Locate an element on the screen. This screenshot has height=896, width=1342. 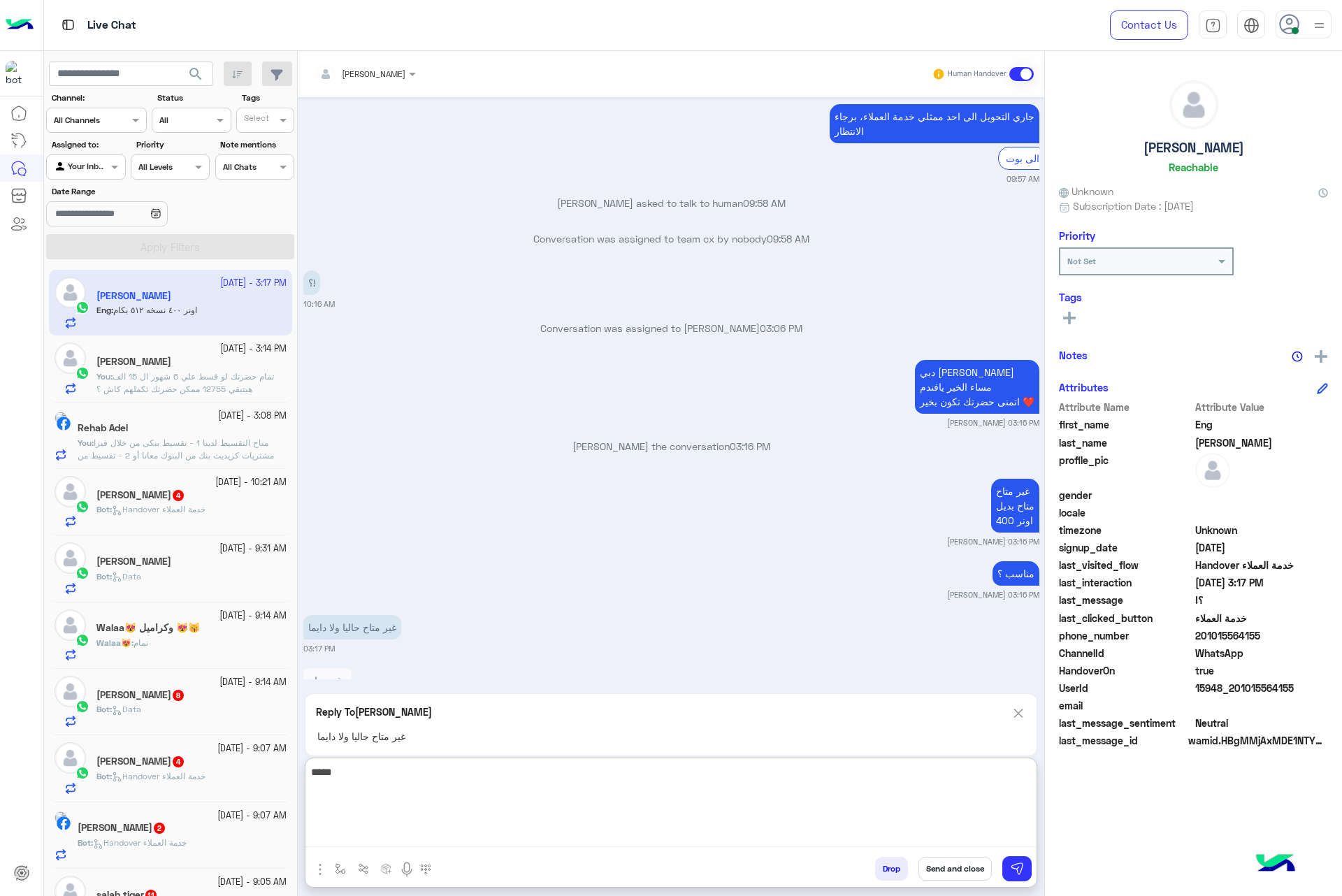
button: Apply Filters is located at coordinates (170, 246).